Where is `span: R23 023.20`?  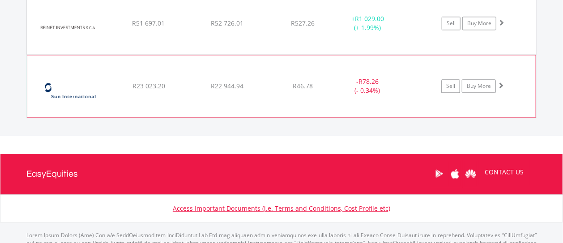
span: R23 023.20 is located at coordinates (149, 85).